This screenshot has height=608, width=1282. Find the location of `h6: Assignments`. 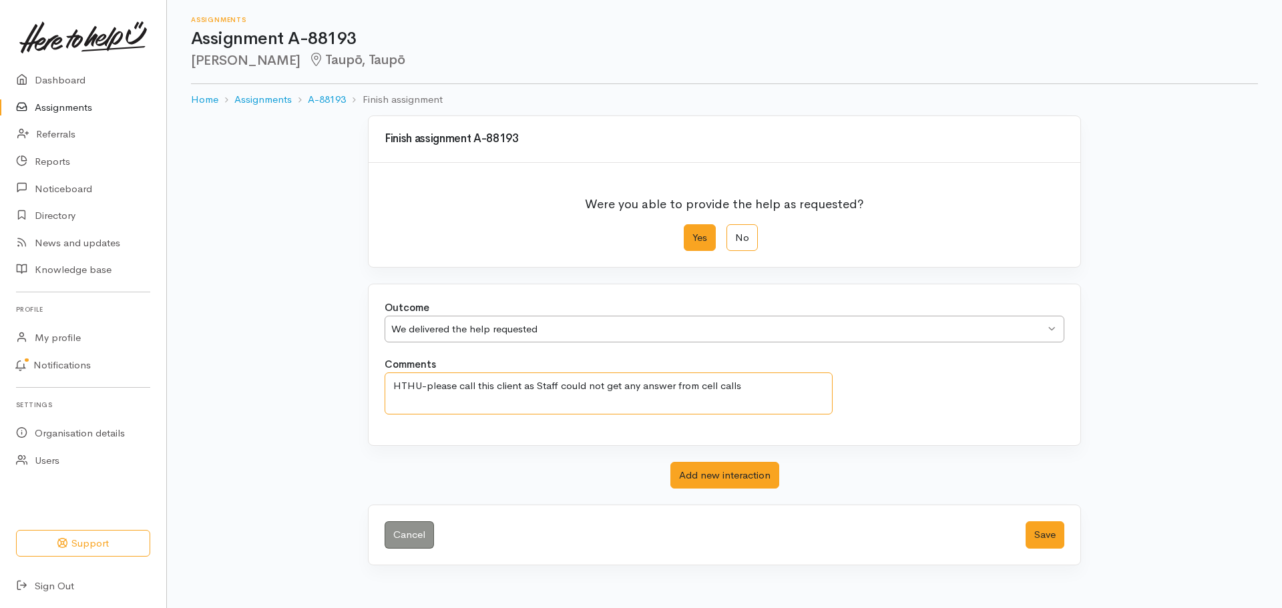

h6: Assignments is located at coordinates (725, 19).